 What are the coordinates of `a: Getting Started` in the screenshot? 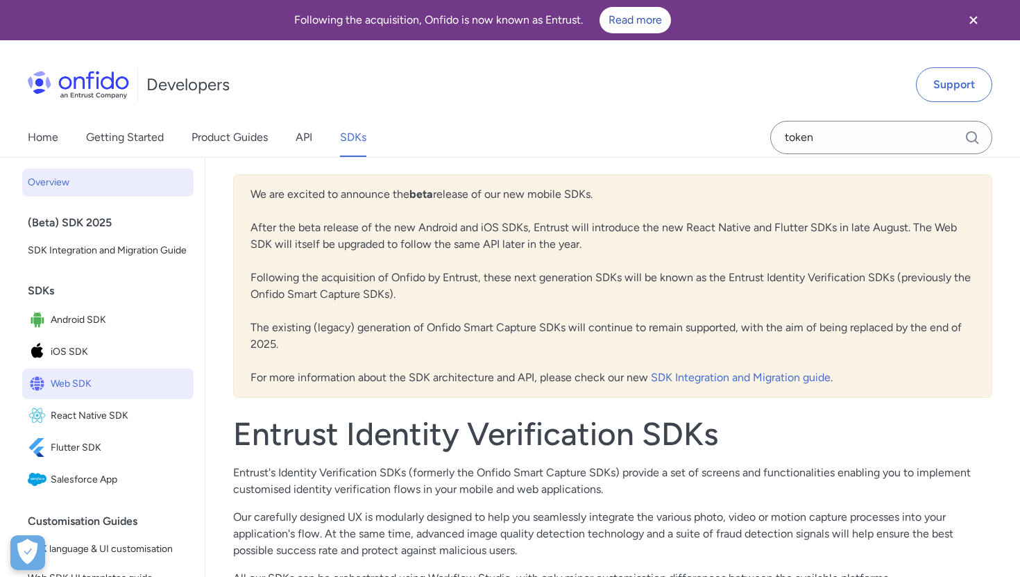 It's located at (125, 137).